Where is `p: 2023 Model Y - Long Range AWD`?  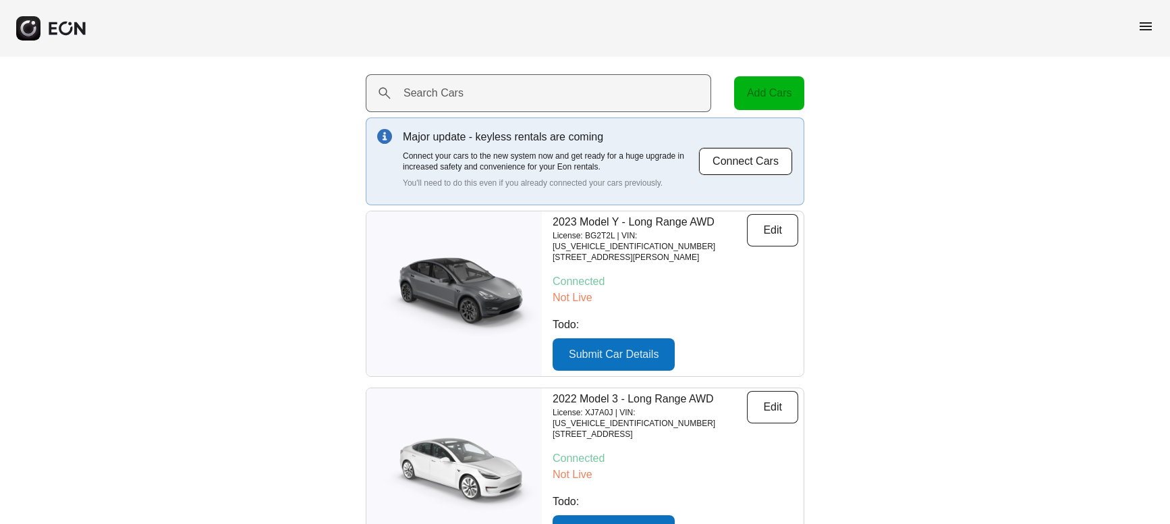
p: 2023 Model Y - Long Range AWD is located at coordinates (650, 222).